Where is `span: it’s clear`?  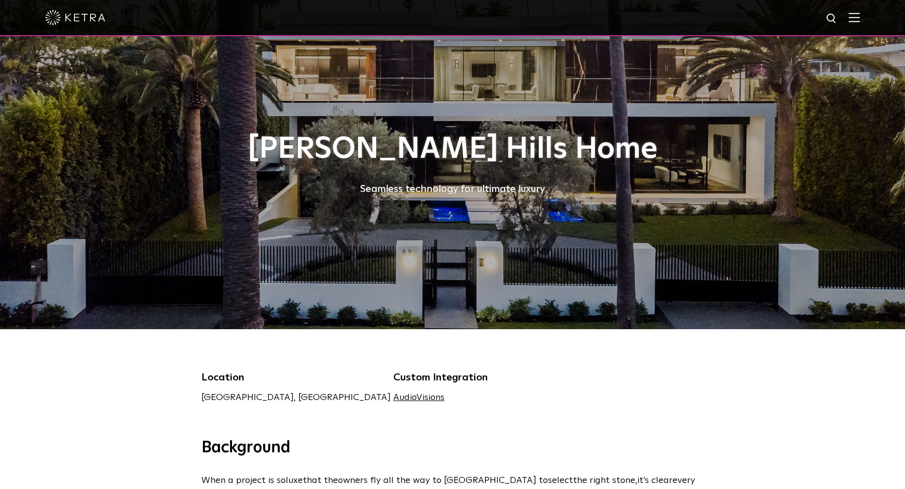 span: it’s clear is located at coordinates (655, 480).